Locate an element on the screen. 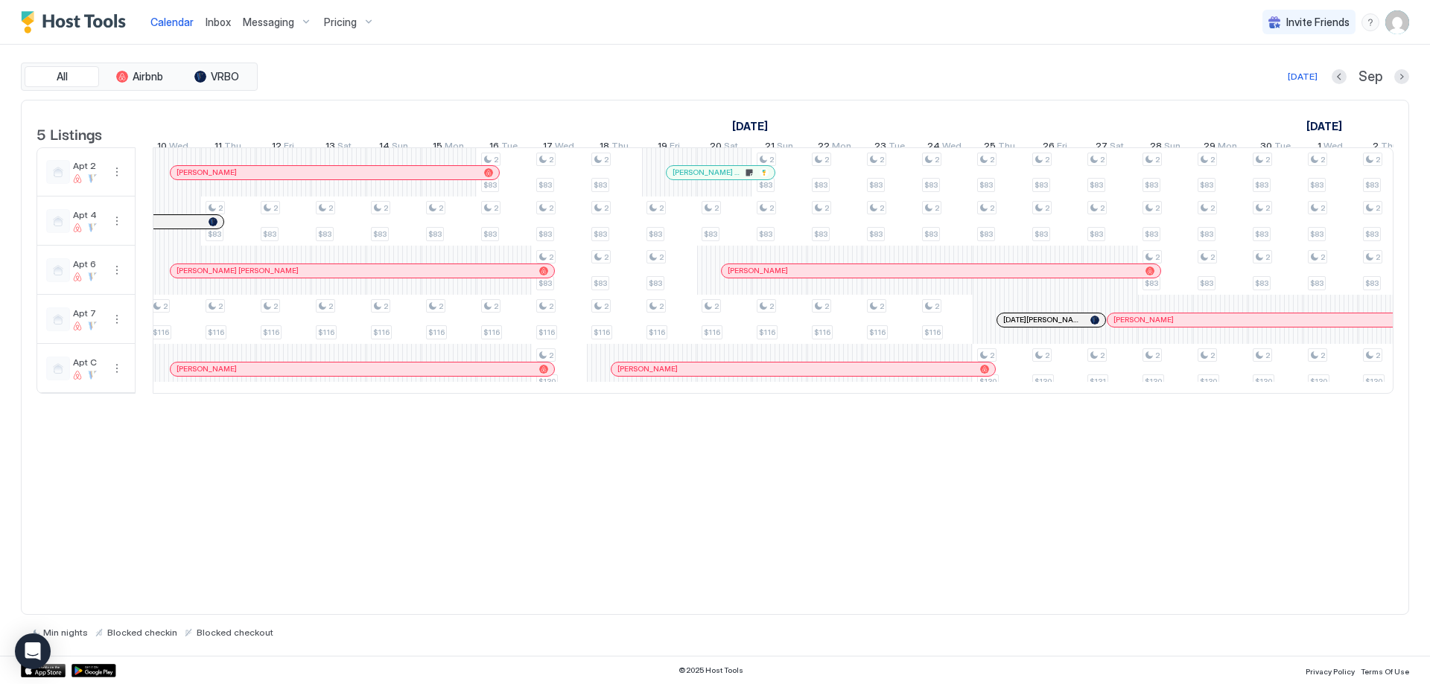  span: 28 is located at coordinates (1156, 147).